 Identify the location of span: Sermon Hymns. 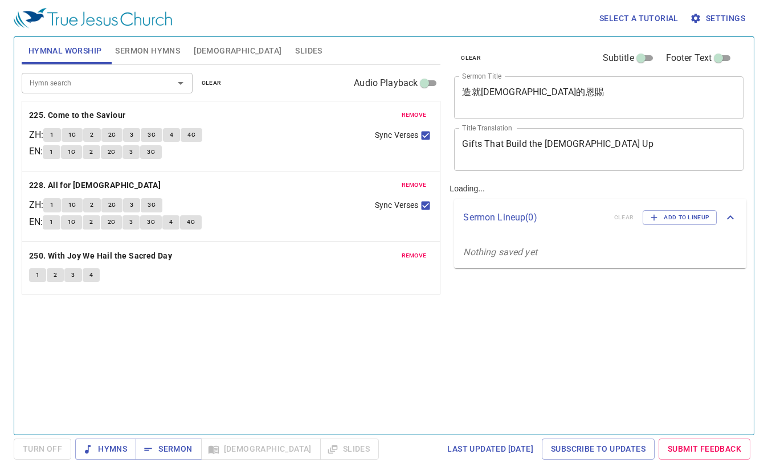
(148, 51).